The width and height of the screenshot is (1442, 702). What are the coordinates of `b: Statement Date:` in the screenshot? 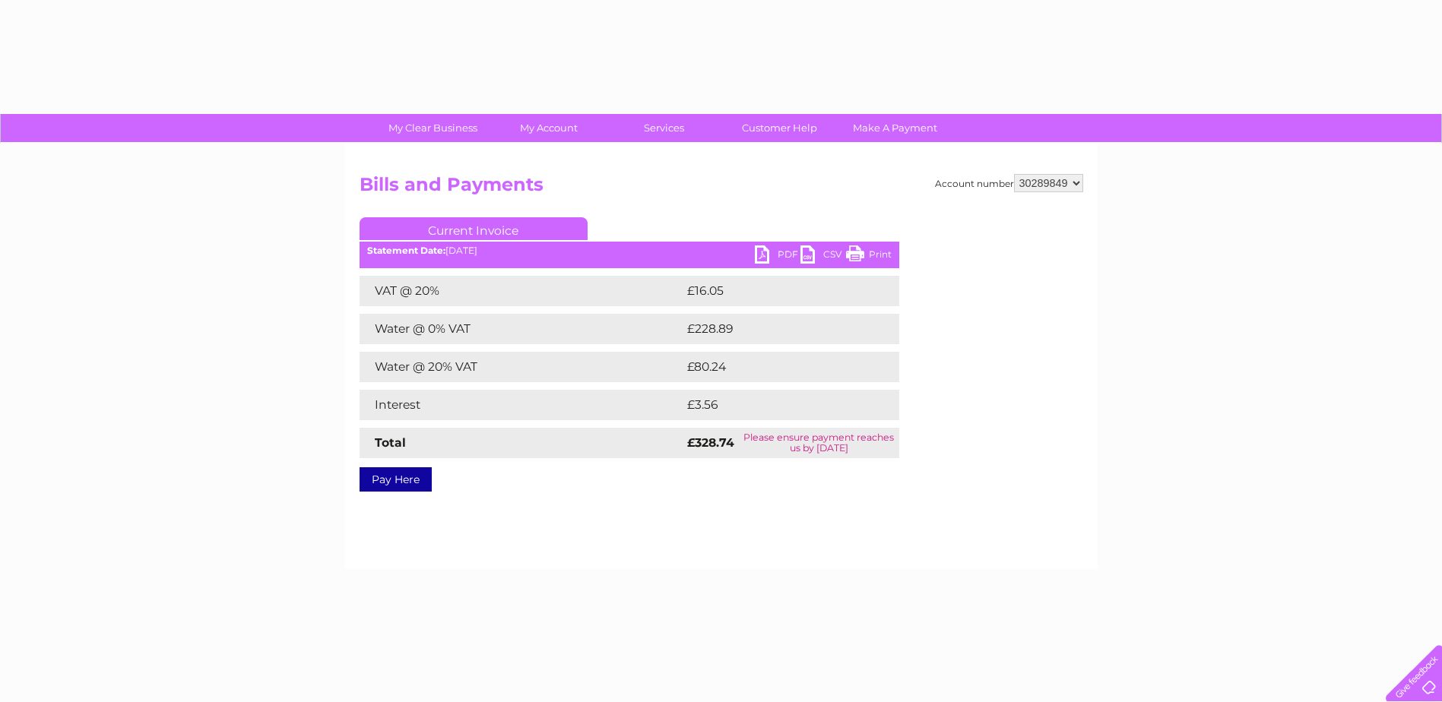 It's located at (406, 250).